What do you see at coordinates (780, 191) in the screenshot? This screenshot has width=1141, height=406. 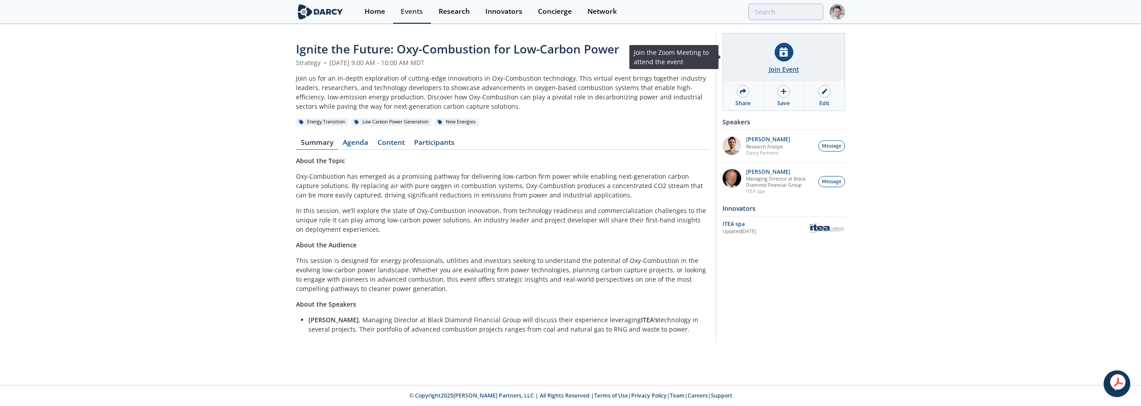 I see `p: ITEA spa` at bounding box center [780, 191].